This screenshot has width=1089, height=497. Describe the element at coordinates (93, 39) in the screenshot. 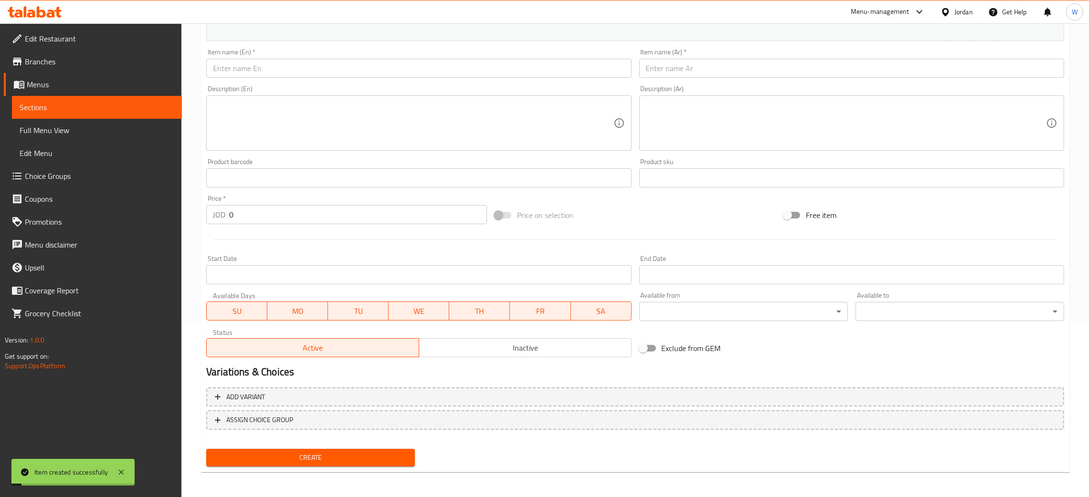

I see `a: Edit Restaurant` at that location.